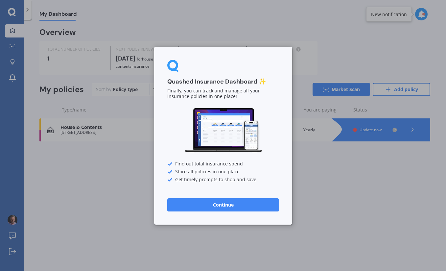  What do you see at coordinates (223, 94) in the screenshot?
I see `p: Finally, you can track and manage all your insurance policies in one place!` at bounding box center [223, 94].